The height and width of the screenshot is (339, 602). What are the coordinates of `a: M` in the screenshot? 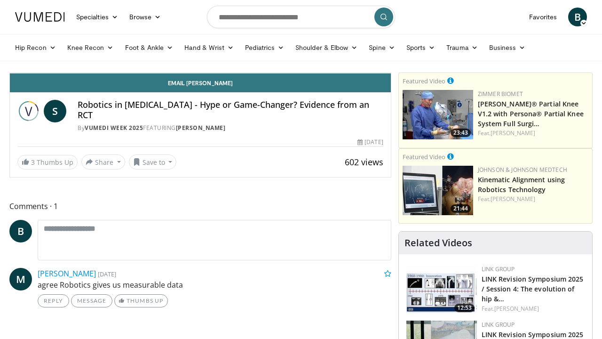 It's located at (21, 279).